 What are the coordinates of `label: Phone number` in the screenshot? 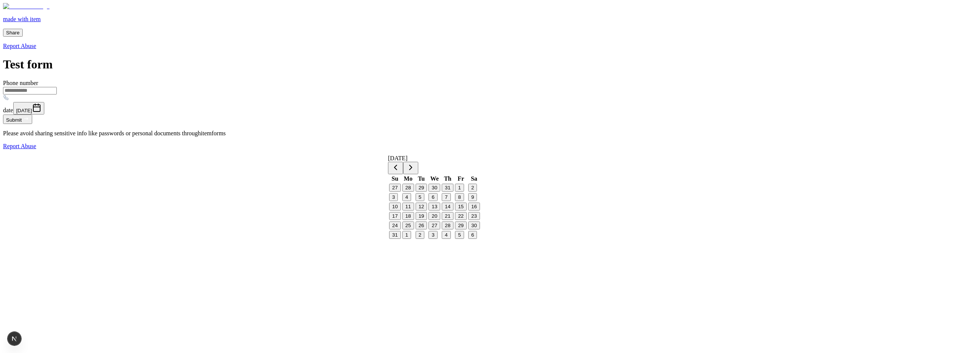 It's located at (20, 83).